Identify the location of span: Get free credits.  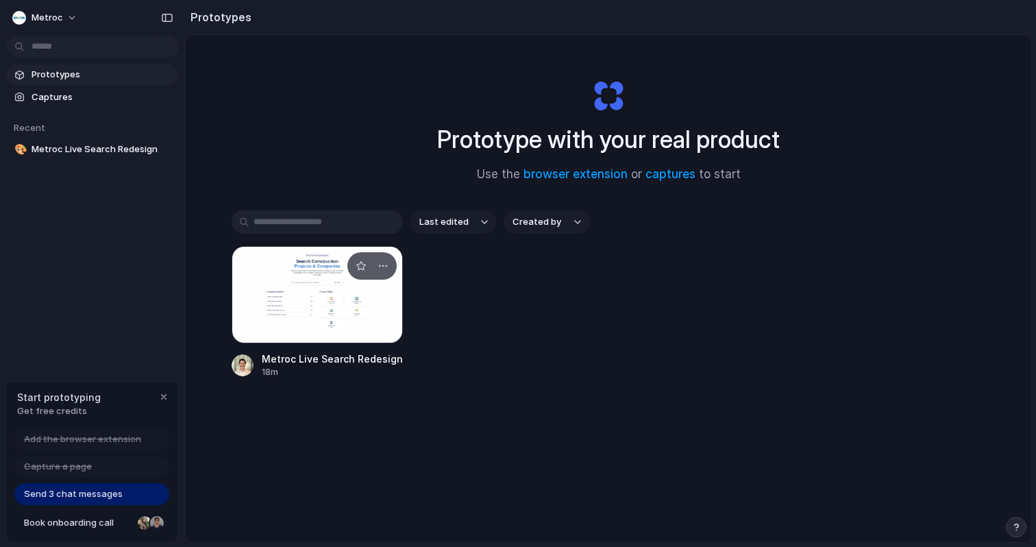
(59, 411).